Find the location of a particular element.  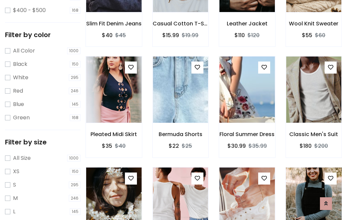

del: $200 is located at coordinates (321, 146).